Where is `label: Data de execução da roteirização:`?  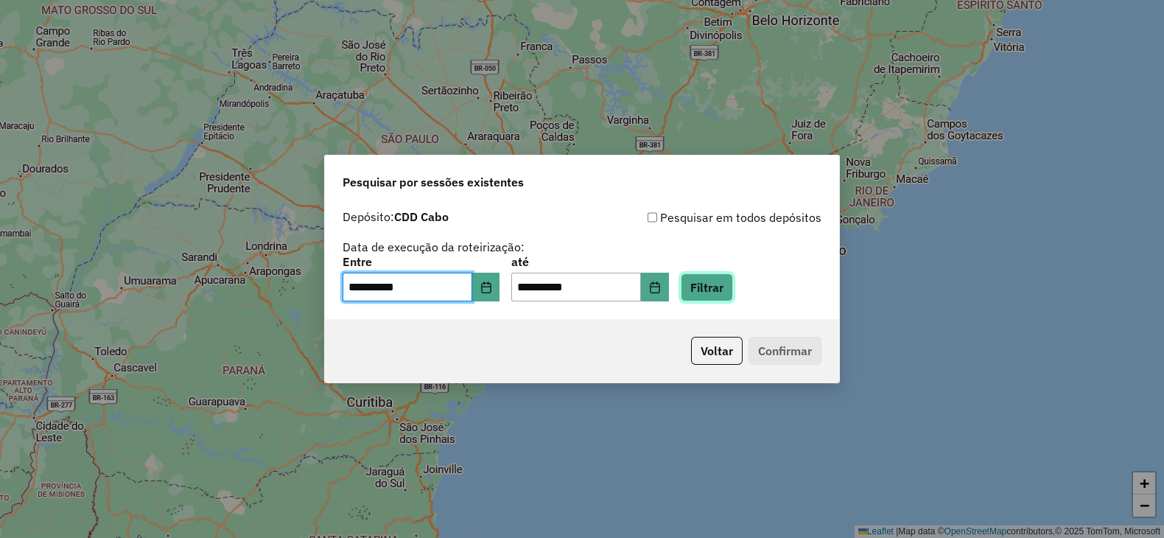 label: Data de execução da roteirização: is located at coordinates (433, 247).